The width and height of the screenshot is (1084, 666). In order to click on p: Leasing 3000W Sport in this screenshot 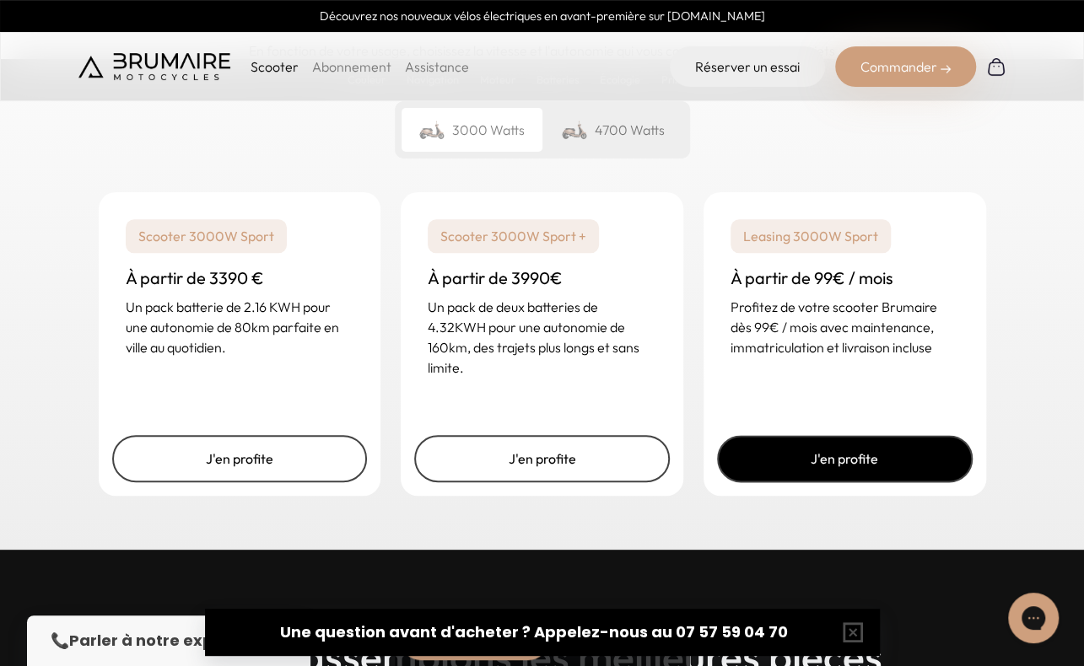, I will do `click(810, 236)`.